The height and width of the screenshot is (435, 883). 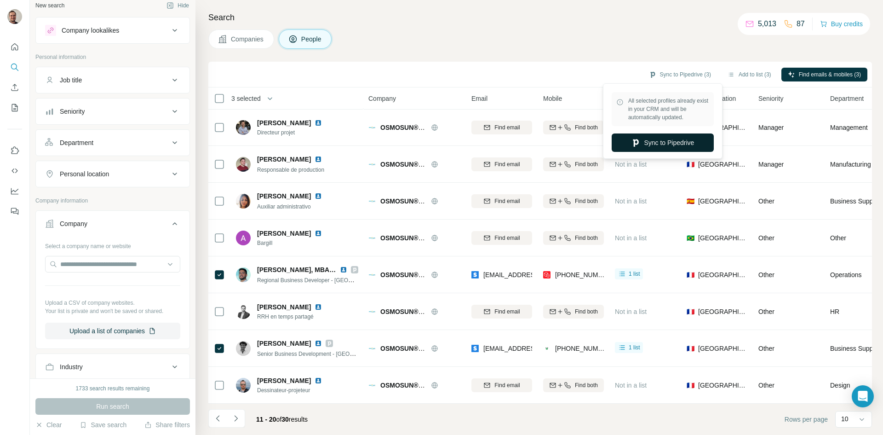 I want to click on div: Company lookalikes, so click(x=90, y=30).